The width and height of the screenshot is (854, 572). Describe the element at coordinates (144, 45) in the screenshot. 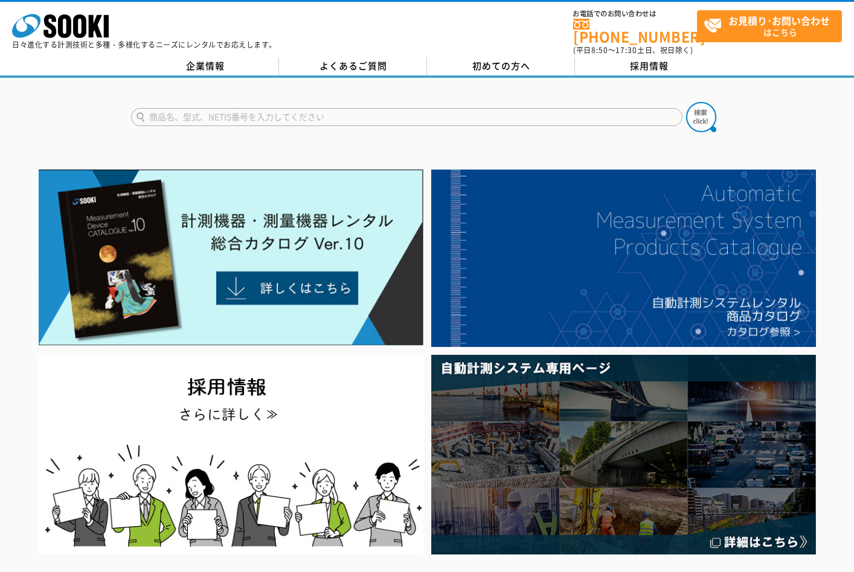

I see `p: 日々進化する計測技術と多種・多様化するニーズにレンタルでお応えします。` at that location.